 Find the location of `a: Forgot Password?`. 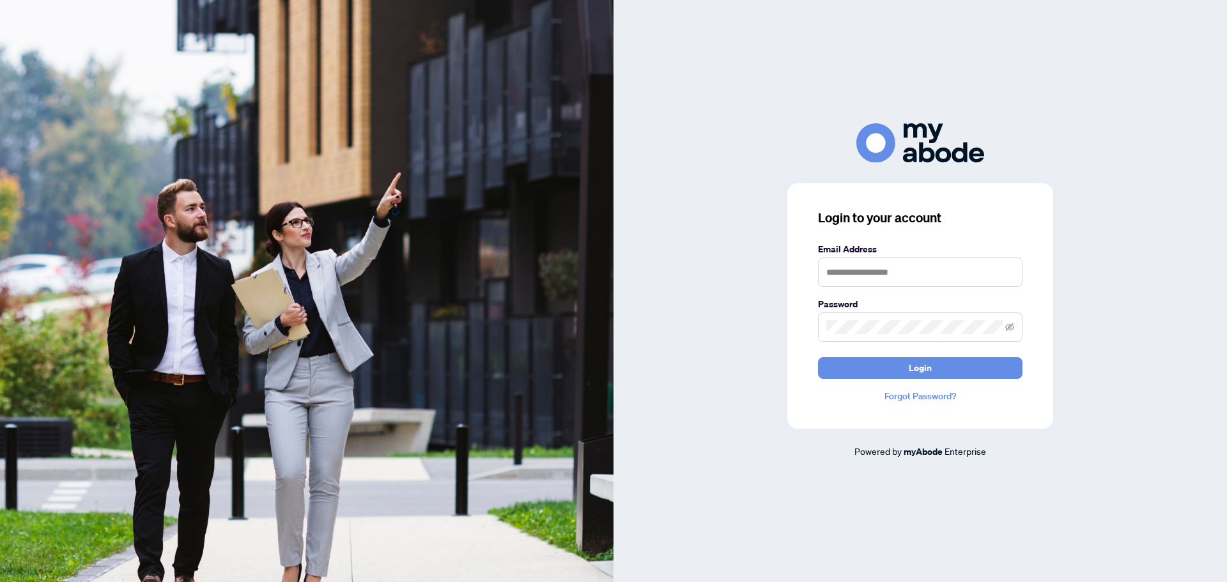

a: Forgot Password? is located at coordinates (920, 396).